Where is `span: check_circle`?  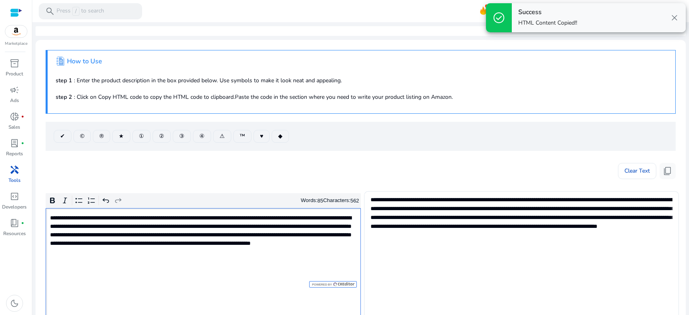 span: check_circle is located at coordinates (499, 18).